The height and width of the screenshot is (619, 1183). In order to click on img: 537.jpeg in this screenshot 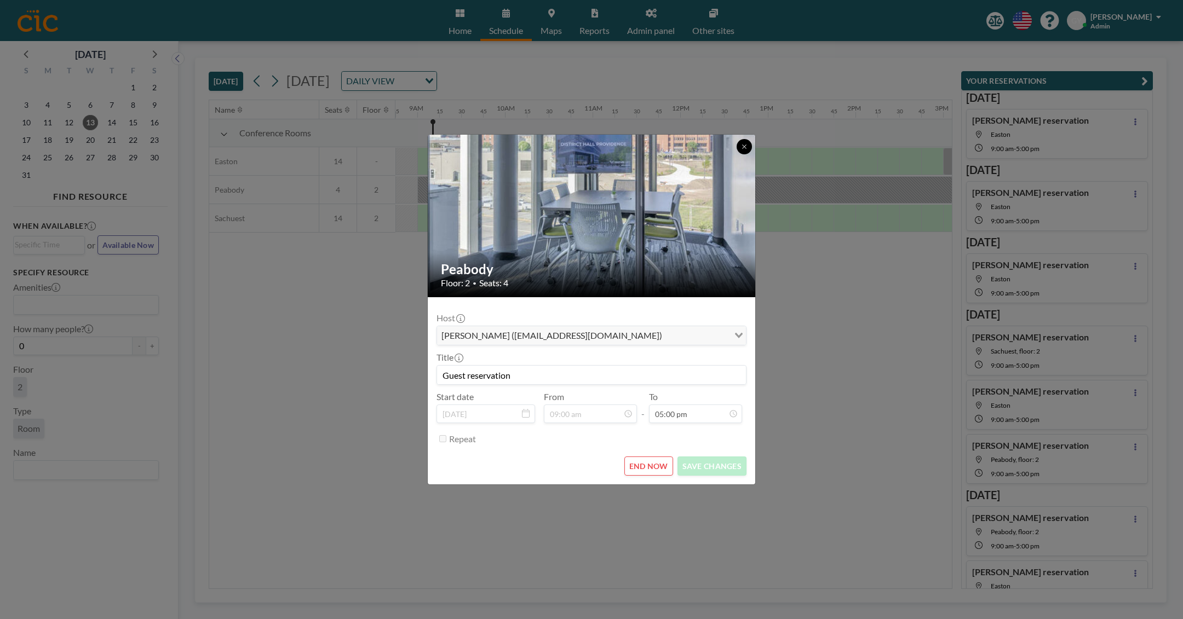, I will do `click(592, 216)`.